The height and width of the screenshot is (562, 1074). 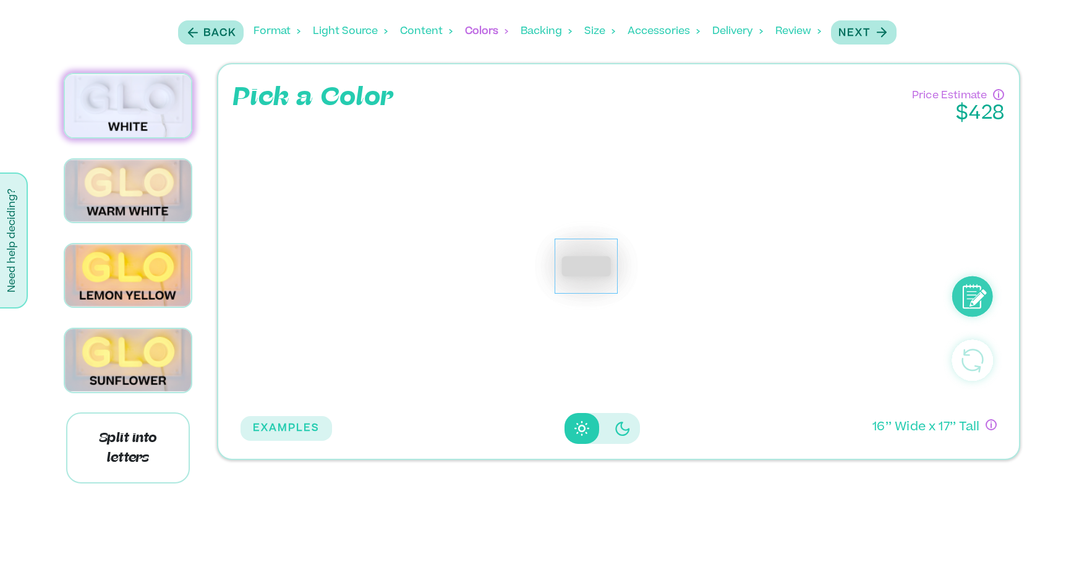 I want to click on div: Light Source, so click(x=350, y=32).